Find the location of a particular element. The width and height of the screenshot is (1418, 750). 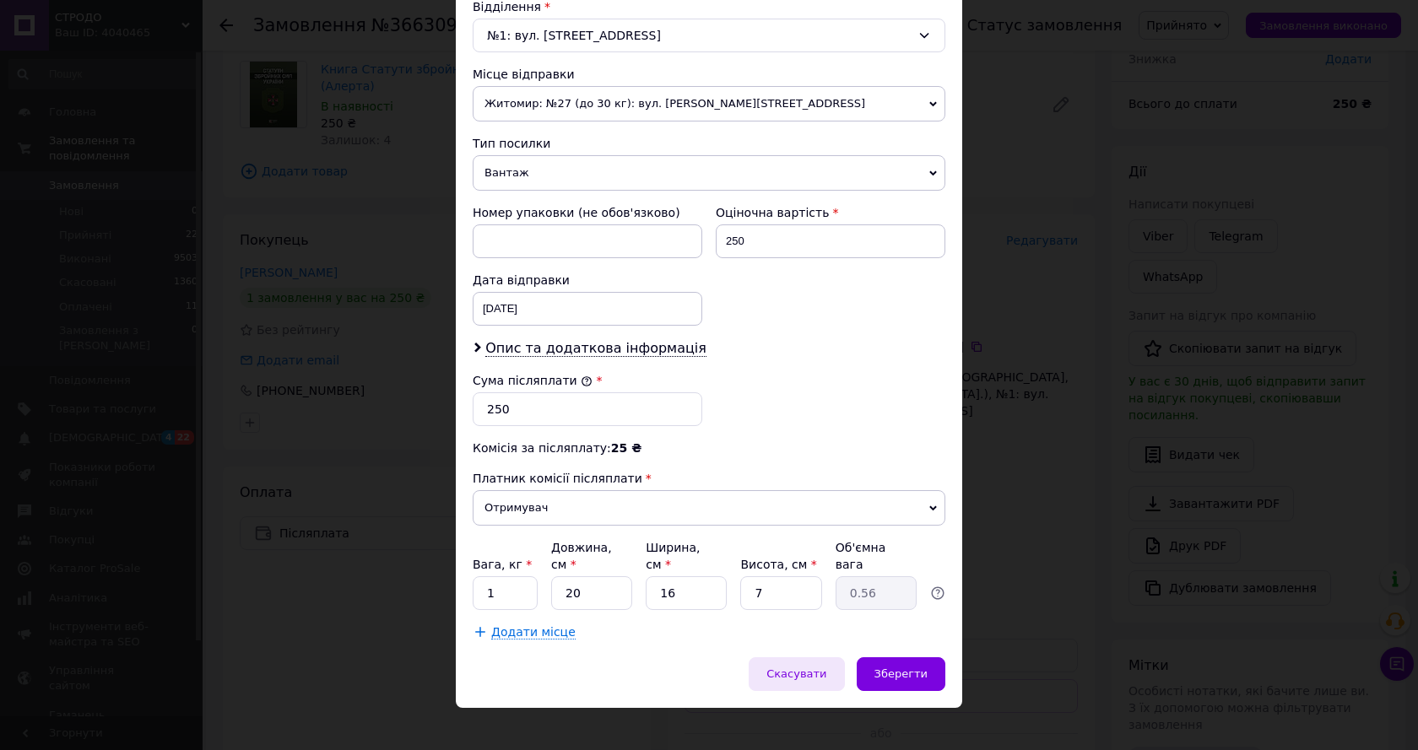

span: Отримувач is located at coordinates (709, 508).